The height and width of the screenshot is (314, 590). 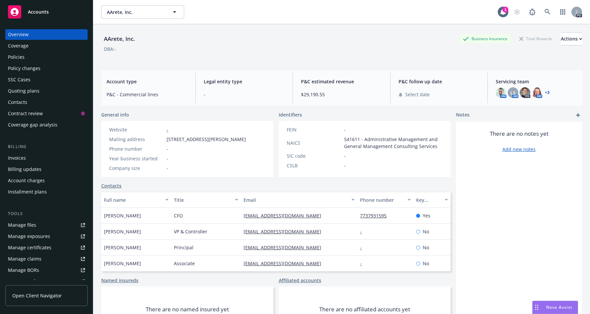 What do you see at coordinates (46, 158) in the screenshot?
I see `a: Invoices` at bounding box center [46, 158].